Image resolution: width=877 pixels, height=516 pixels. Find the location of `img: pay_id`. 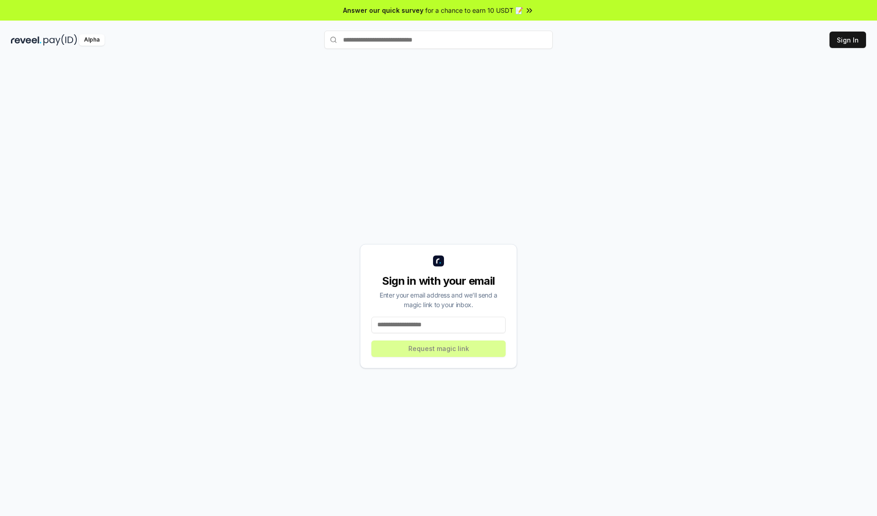

img: pay_id is located at coordinates (60, 40).